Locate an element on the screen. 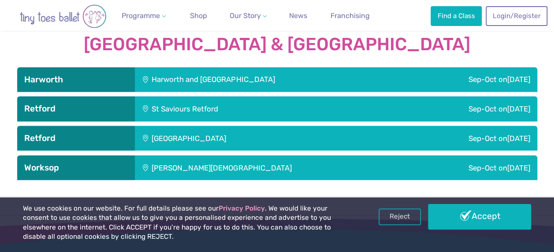  h3: Worksop is located at coordinates (76, 168).